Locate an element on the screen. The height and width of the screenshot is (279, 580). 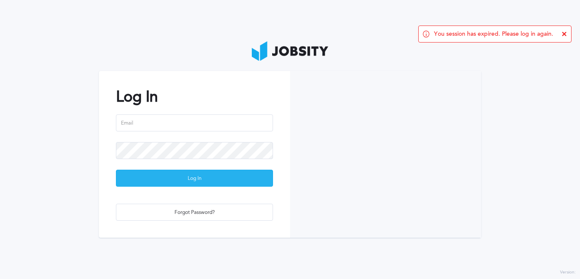
label: Version: is located at coordinates (568, 272).